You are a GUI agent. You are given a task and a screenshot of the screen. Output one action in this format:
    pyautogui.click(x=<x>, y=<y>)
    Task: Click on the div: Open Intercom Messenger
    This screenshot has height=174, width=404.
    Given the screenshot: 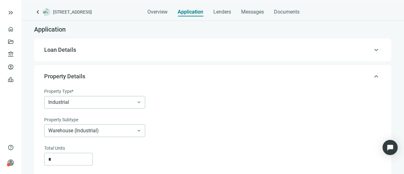 What is the action you would take?
    pyautogui.click(x=390, y=147)
    